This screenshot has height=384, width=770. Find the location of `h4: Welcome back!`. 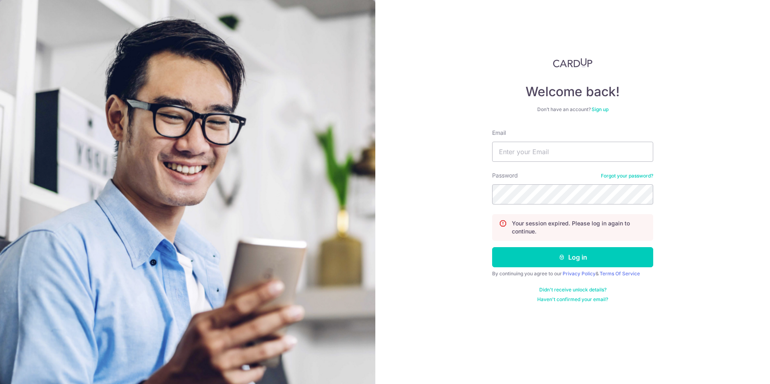

h4: Welcome back! is located at coordinates (573, 92).